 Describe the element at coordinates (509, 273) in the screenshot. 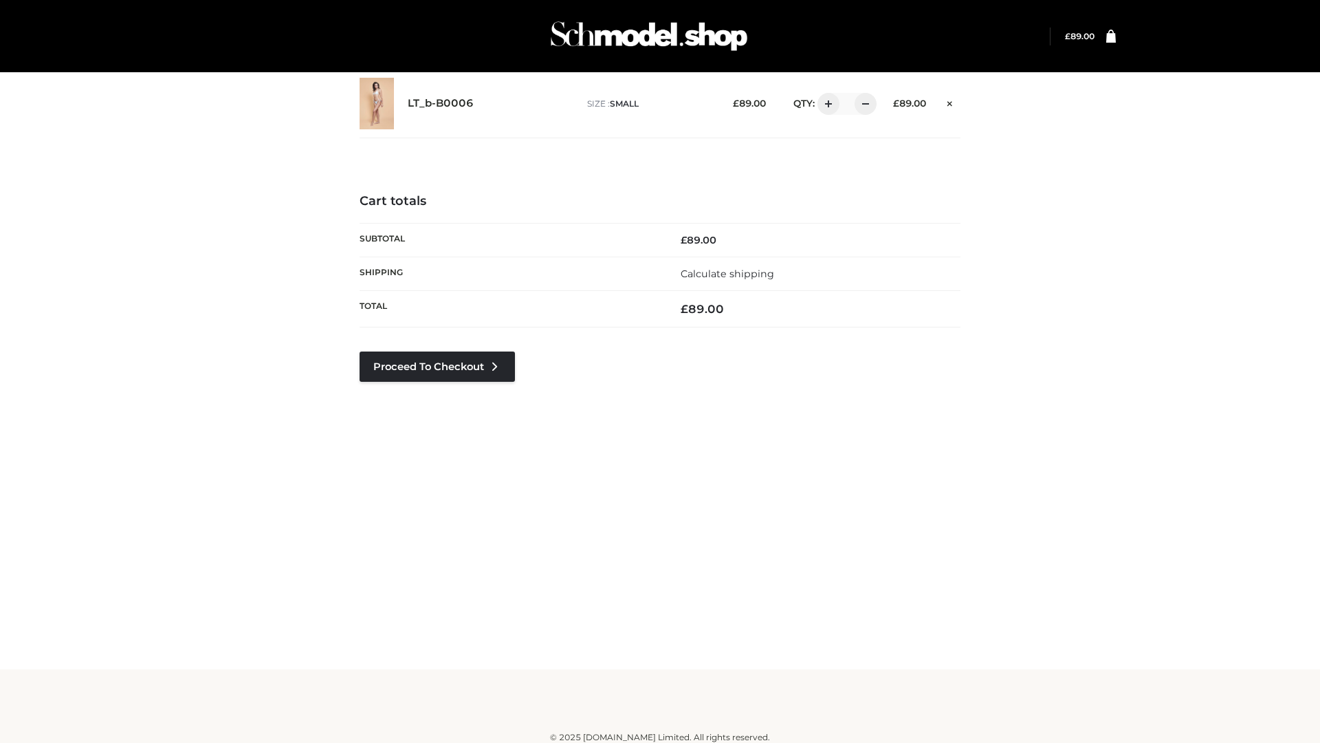

I see `th: Shipping` at that location.